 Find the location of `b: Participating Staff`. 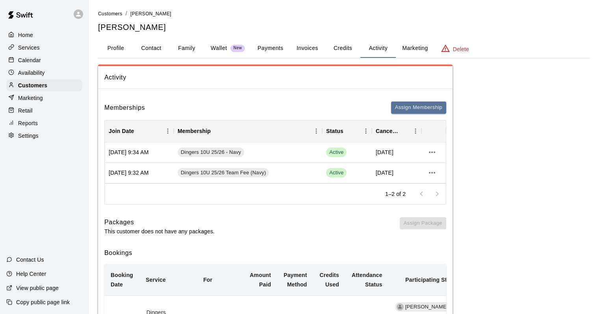

b: Participating Staff is located at coordinates (429, 280).